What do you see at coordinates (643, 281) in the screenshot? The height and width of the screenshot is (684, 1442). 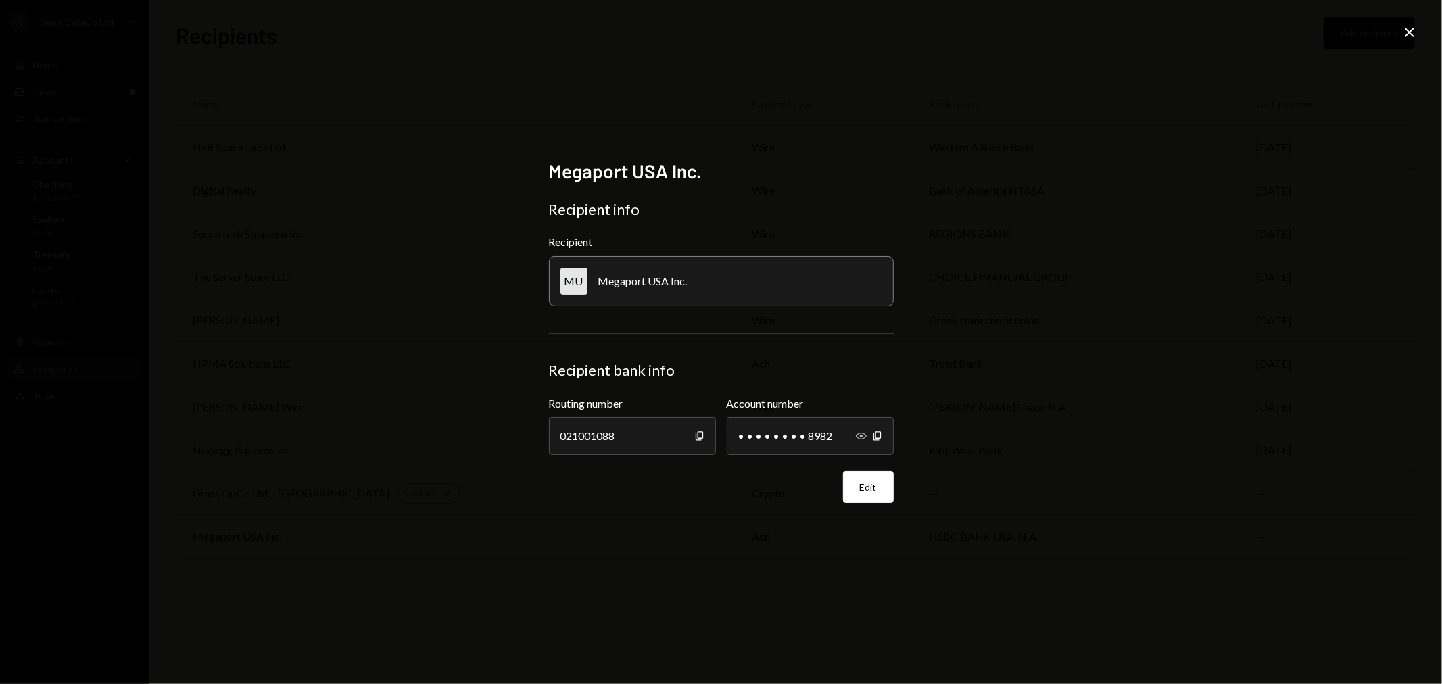 I see `div: Megaport USA Inc.` at bounding box center [643, 281].